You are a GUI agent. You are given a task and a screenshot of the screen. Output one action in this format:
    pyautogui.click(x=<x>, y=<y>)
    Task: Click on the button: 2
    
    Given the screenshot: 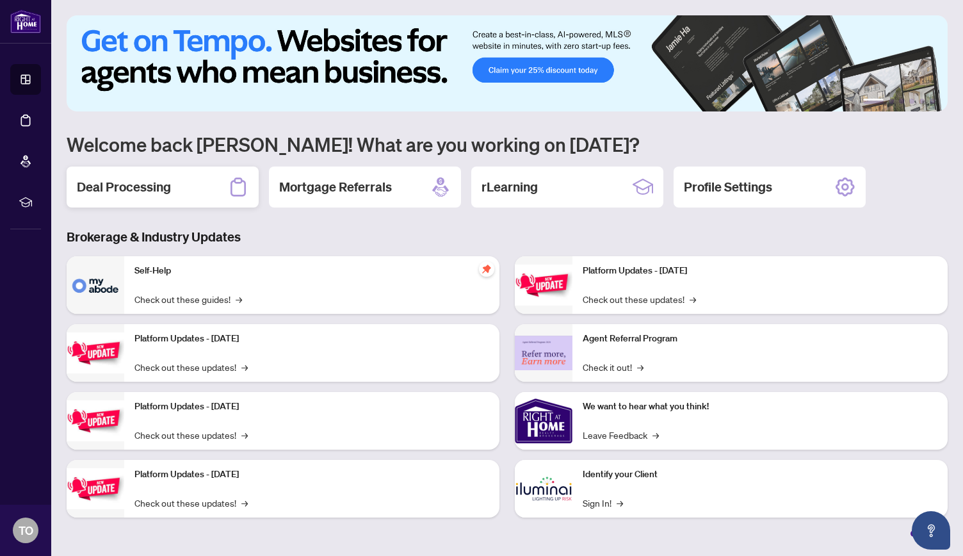 What is the action you would take?
    pyautogui.click(x=891, y=101)
    